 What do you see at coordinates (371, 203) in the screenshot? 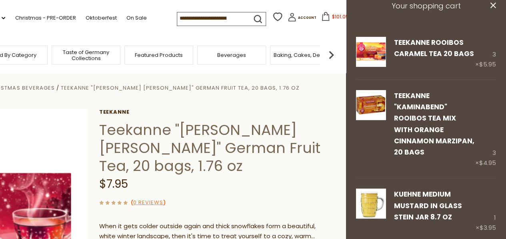
I see `img: Kuehne Medium Mustard in Glass Stein Jar 8.7 oz` at bounding box center [371, 203].